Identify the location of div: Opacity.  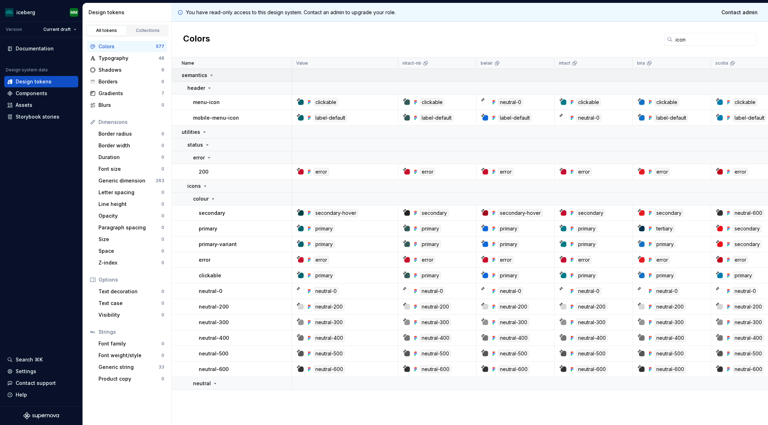
(130, 216).